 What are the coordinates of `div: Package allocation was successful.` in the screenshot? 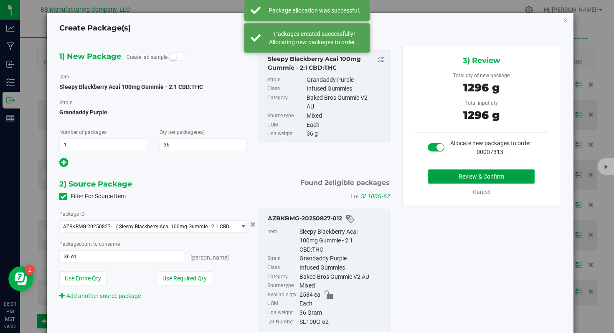 It's located at (314, 10).